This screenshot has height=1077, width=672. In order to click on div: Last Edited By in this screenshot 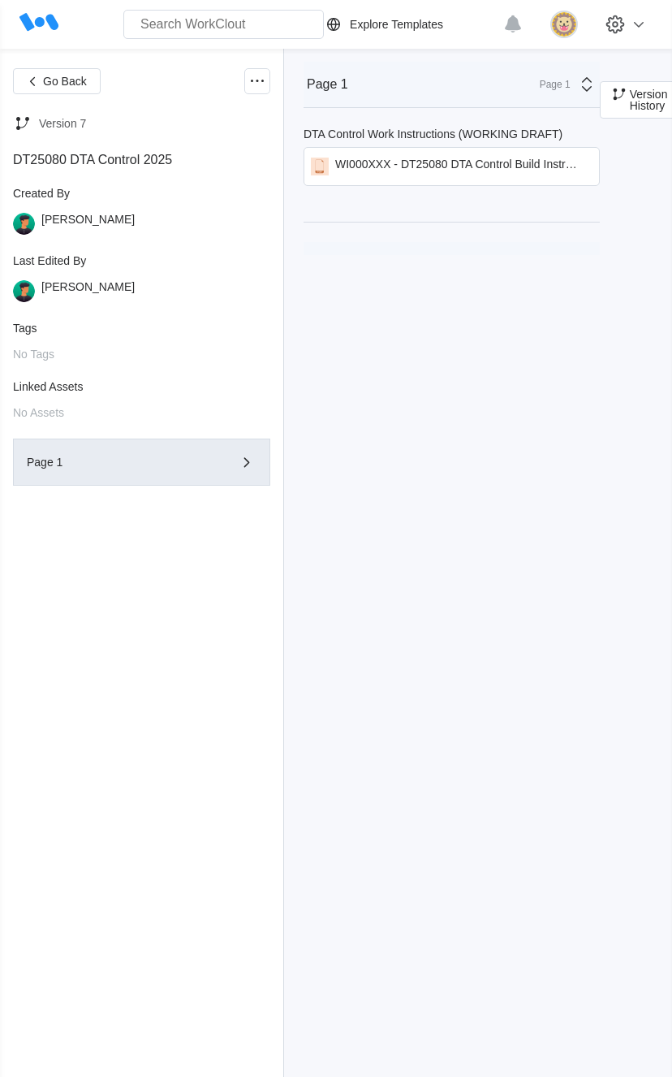, I will do `click(141, 261)`.